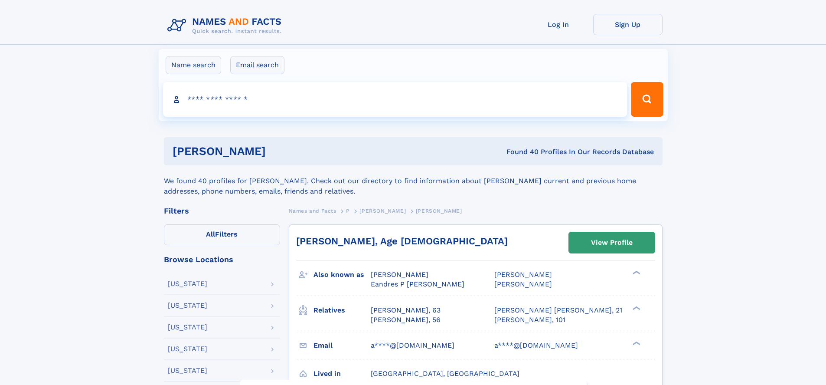  Describe the element at coordinates (348, 211) in the screenshot. I see `span: P` at that location.